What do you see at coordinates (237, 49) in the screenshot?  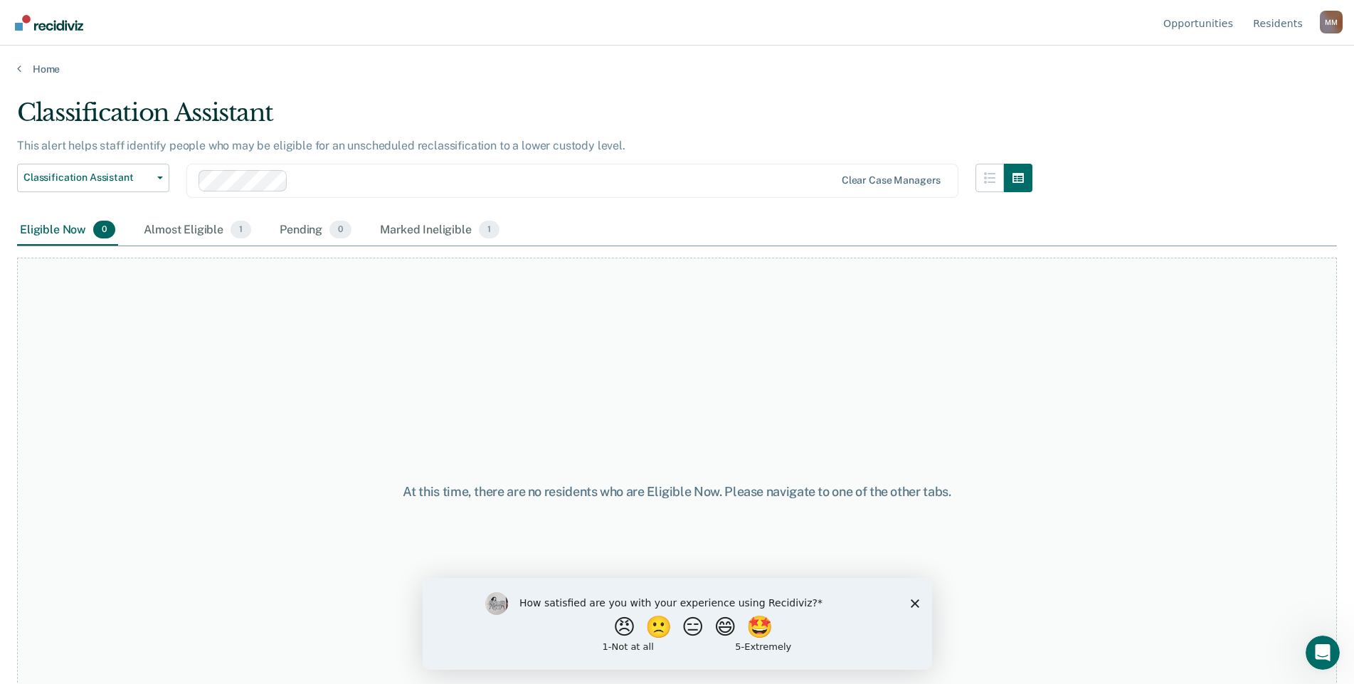 I see `button: 2` at bounding box center [237, 49].